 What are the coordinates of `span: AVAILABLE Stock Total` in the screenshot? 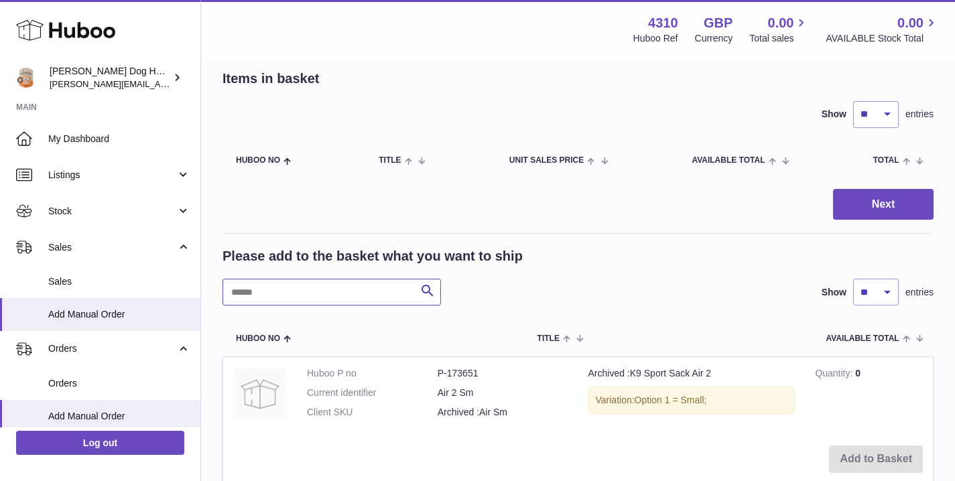 It's located at (882, 38).